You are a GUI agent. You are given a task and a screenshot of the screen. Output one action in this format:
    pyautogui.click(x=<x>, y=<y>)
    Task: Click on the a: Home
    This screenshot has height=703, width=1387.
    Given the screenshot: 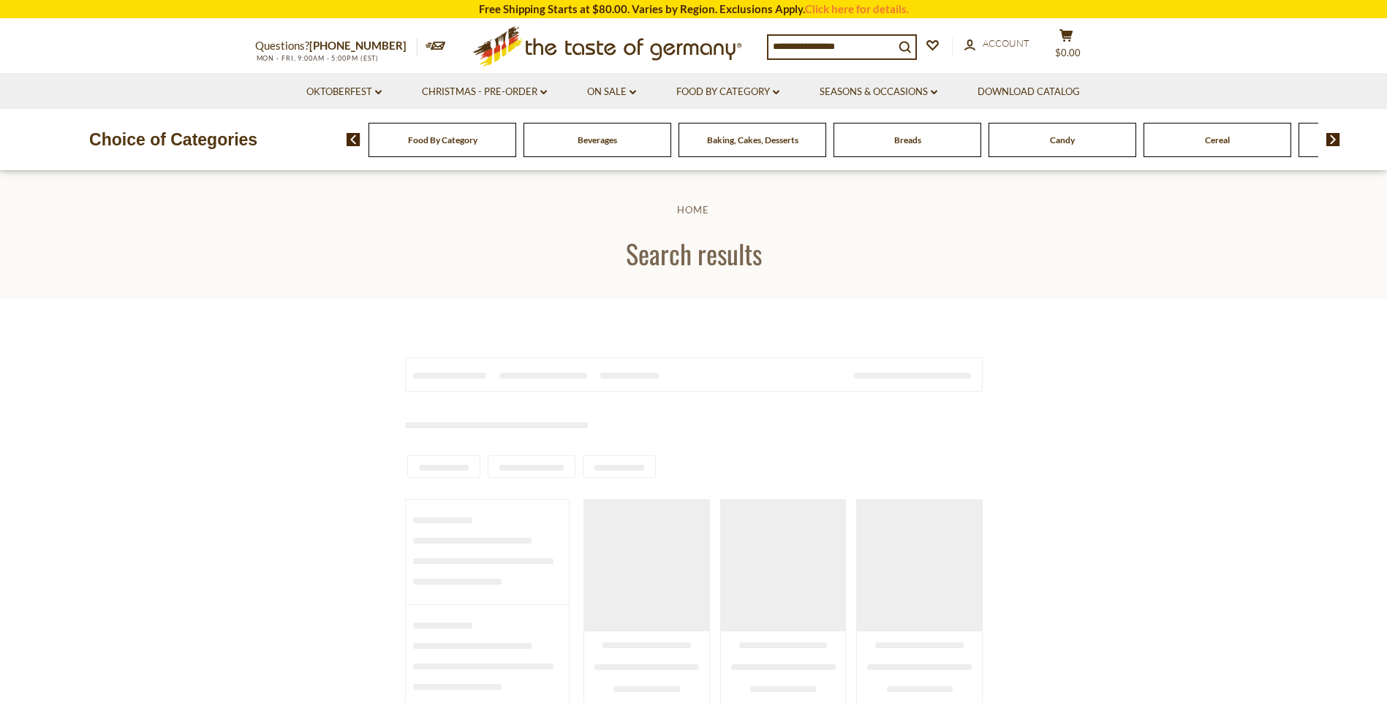 What is the action you would take?
    pyautogui.click(x=693, y=210)
    